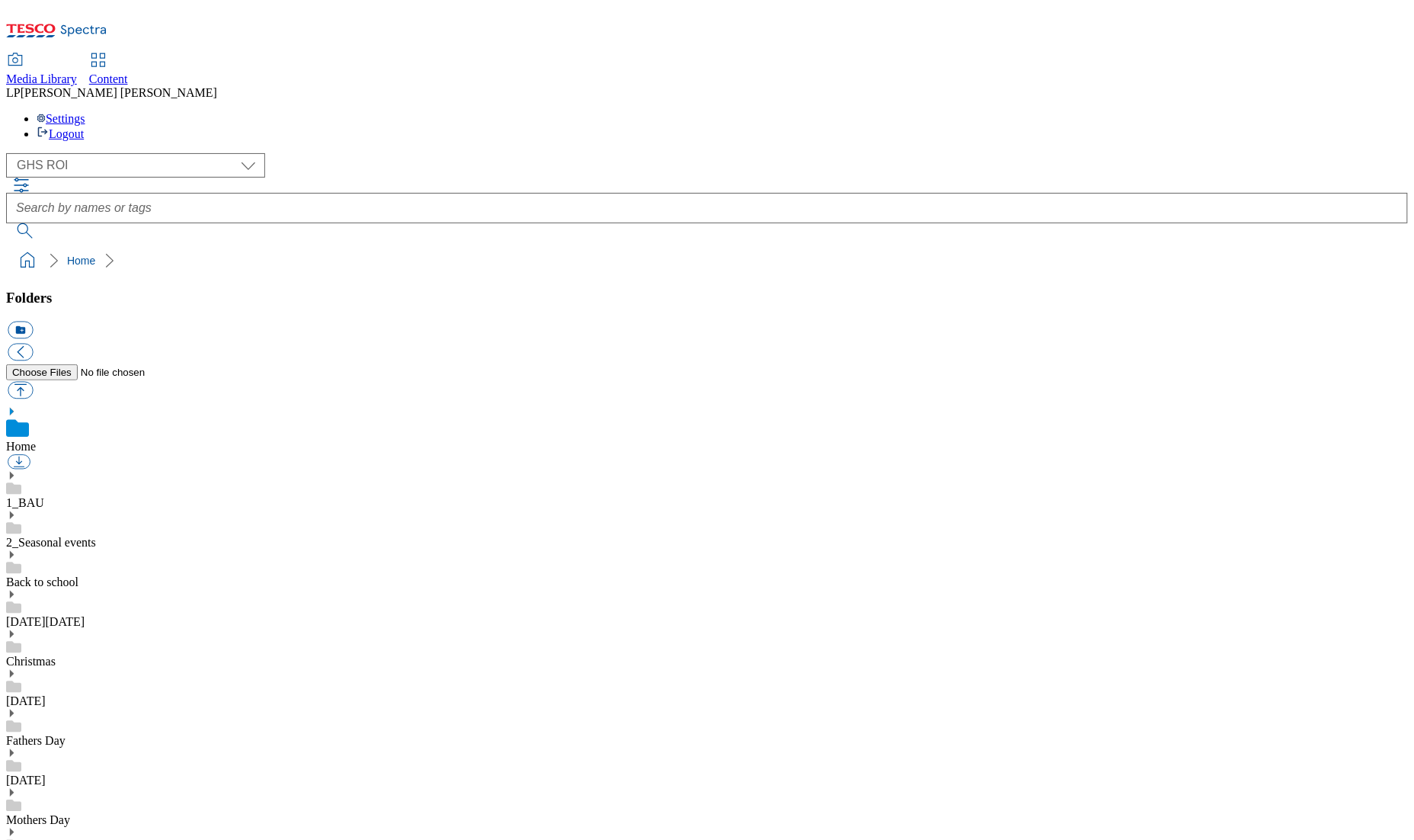 The width and height of the screenshot is (1414, 840). I want to click on a: Logout, so click(60, 134).